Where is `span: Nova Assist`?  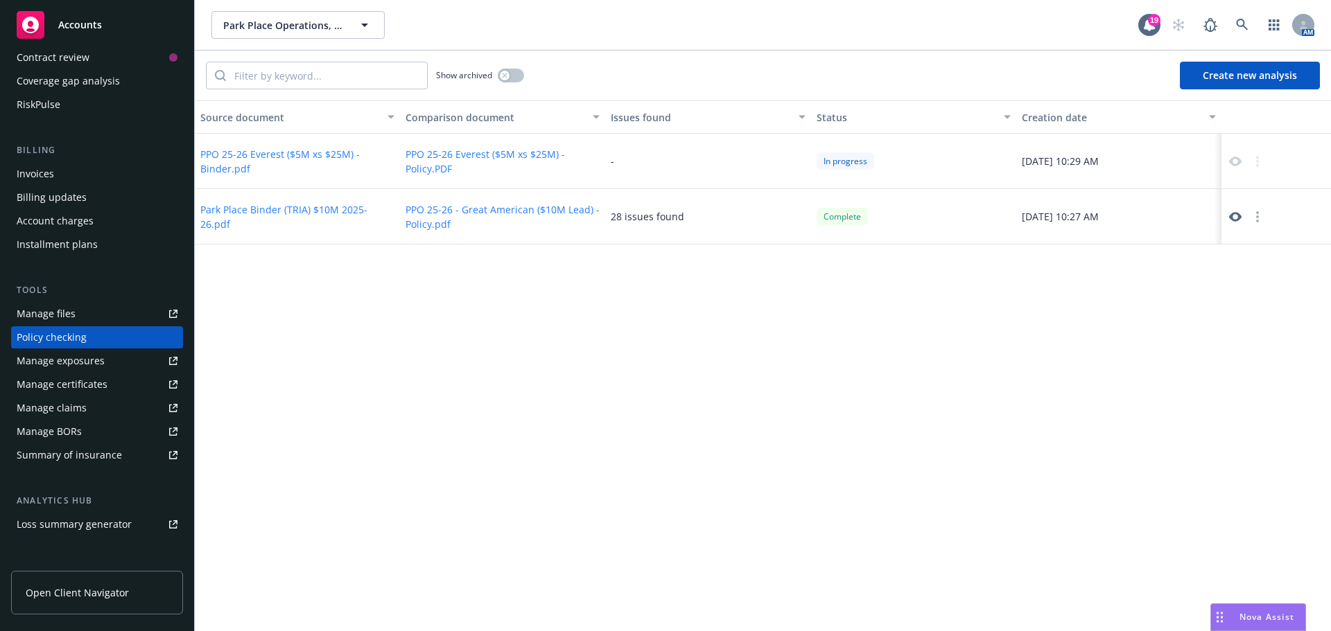
span: Nova Assist is located at coordinates (1266, 617).